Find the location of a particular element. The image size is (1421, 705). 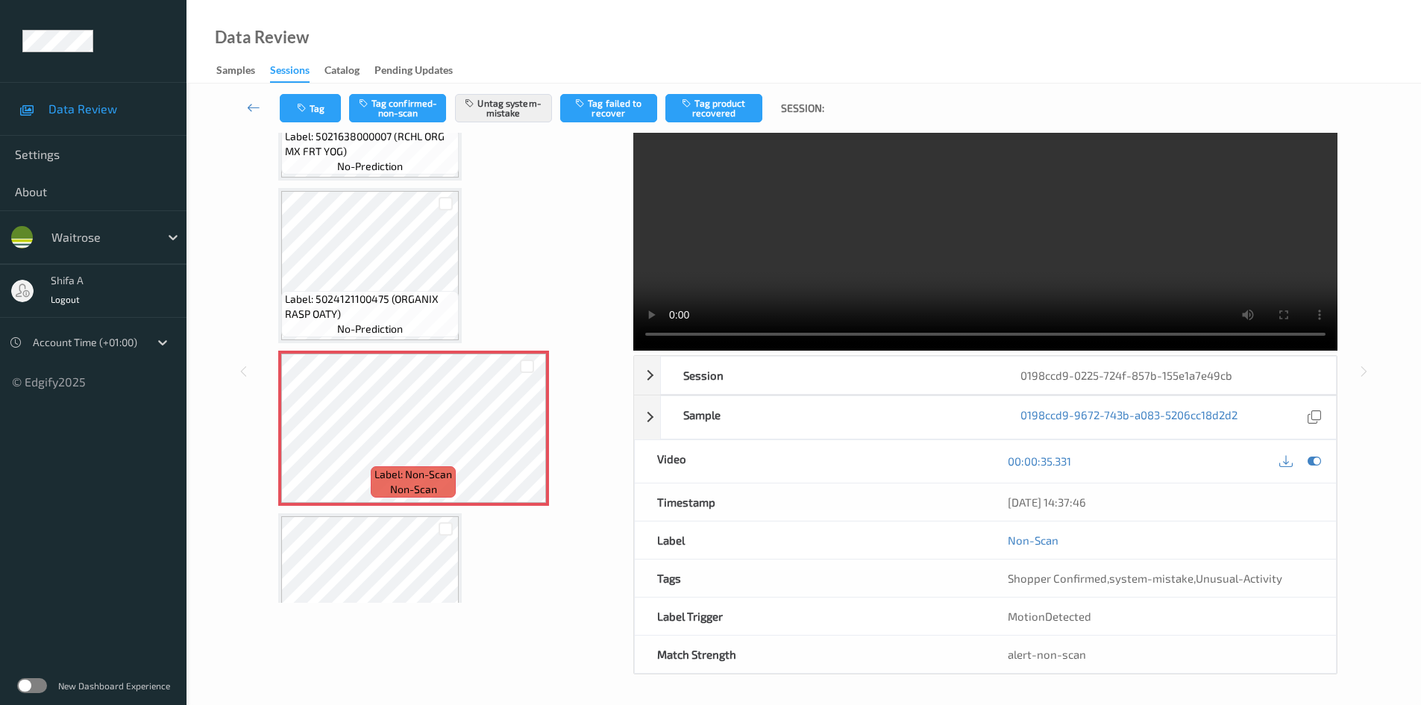

span: system-mistake is located at coordinates (1151, 578).